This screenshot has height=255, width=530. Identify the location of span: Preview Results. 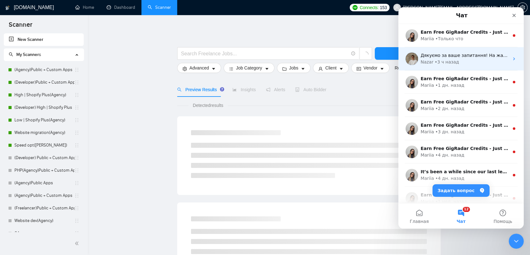
(200, 89).